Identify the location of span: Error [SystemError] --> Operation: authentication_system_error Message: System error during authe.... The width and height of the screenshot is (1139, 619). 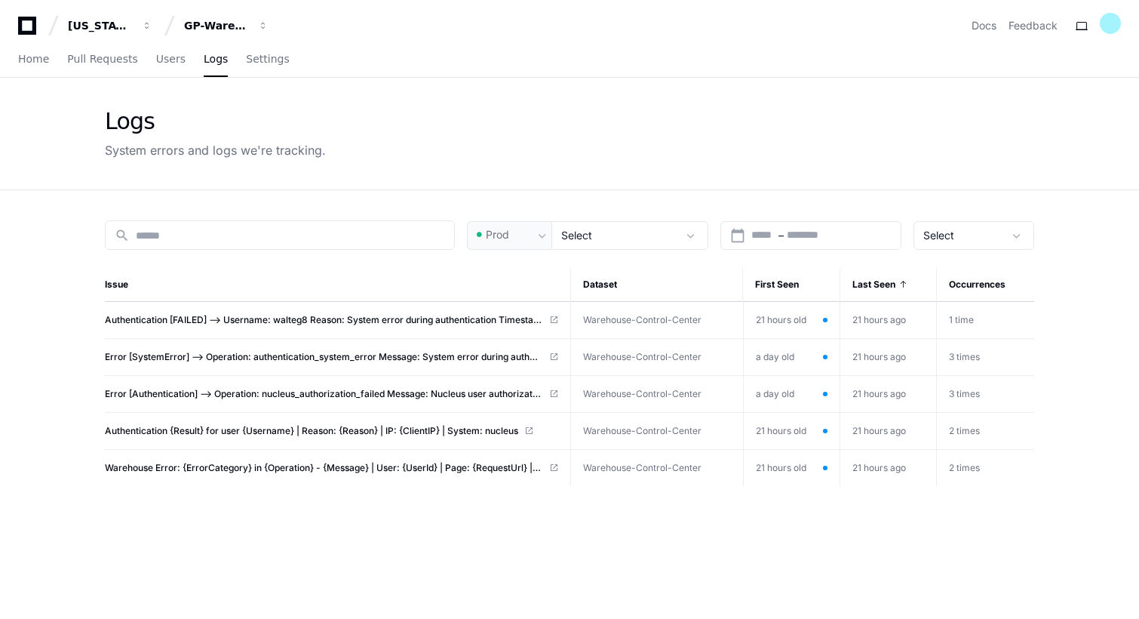
(324, 357).